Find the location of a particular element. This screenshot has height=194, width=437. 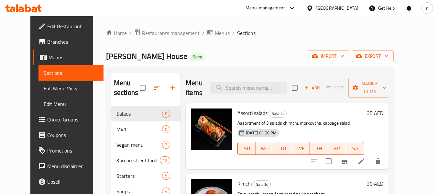

h2: Menu sections is located at coordinates (127, 88).